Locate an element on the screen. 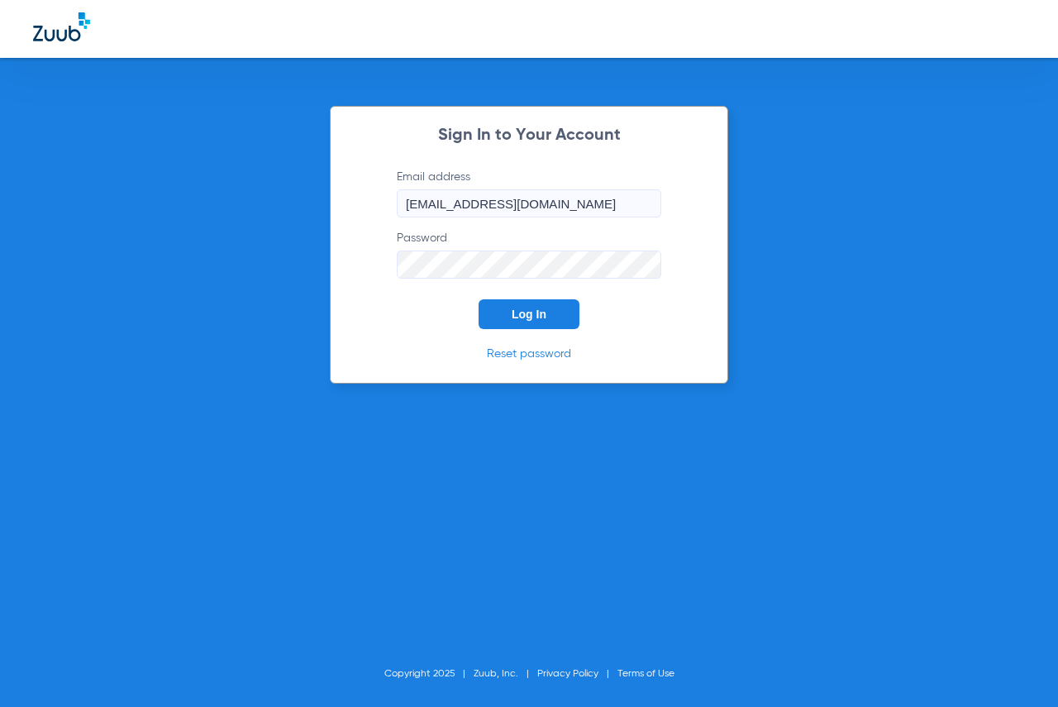 The width and height of the screenshot is (1058, 707). input: Password is located at coordinates (529, 265).